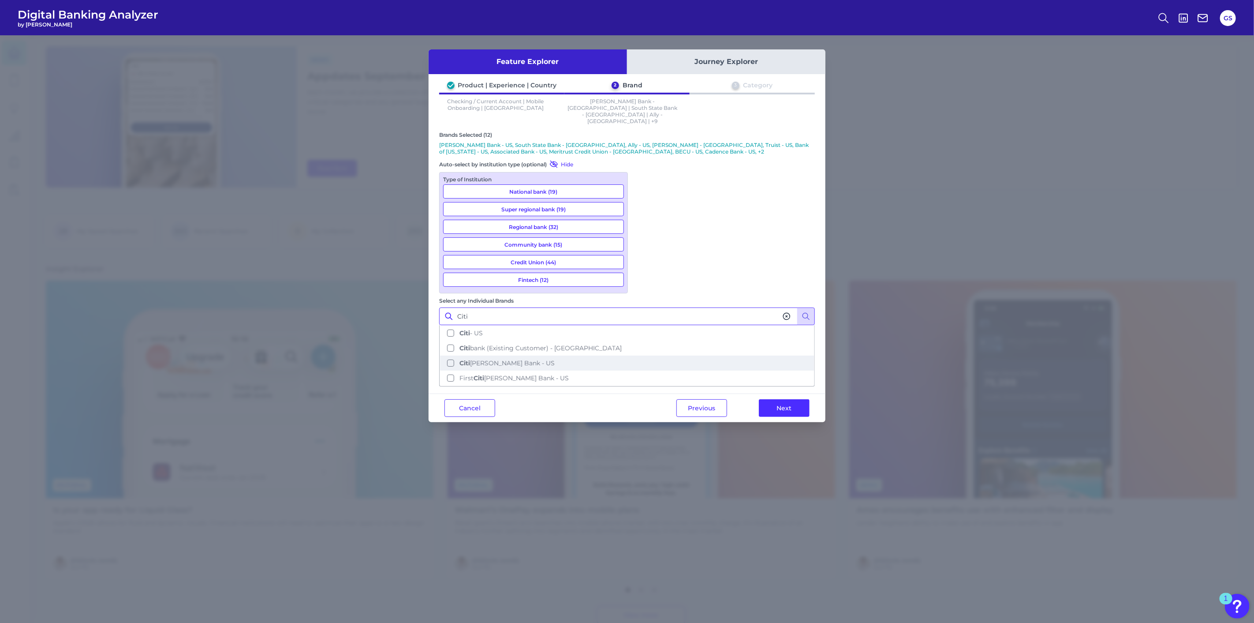 This screenshot has width=1254, height=623. What do you see at coordinates (534, 227) in the screenshot?
I see `button: Regional bank (32)` at bounding box center [534, 227].